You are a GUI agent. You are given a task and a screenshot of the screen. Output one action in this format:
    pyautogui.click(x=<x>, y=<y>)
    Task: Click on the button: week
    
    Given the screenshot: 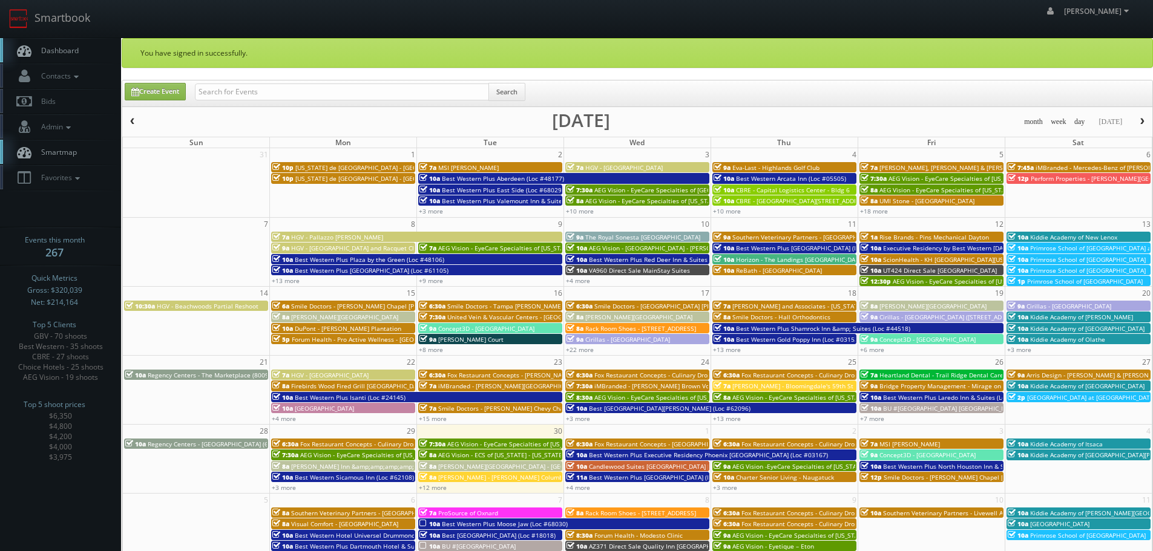 What is the action you would take?
    pyautogui.click(x=1058, y=122)
    